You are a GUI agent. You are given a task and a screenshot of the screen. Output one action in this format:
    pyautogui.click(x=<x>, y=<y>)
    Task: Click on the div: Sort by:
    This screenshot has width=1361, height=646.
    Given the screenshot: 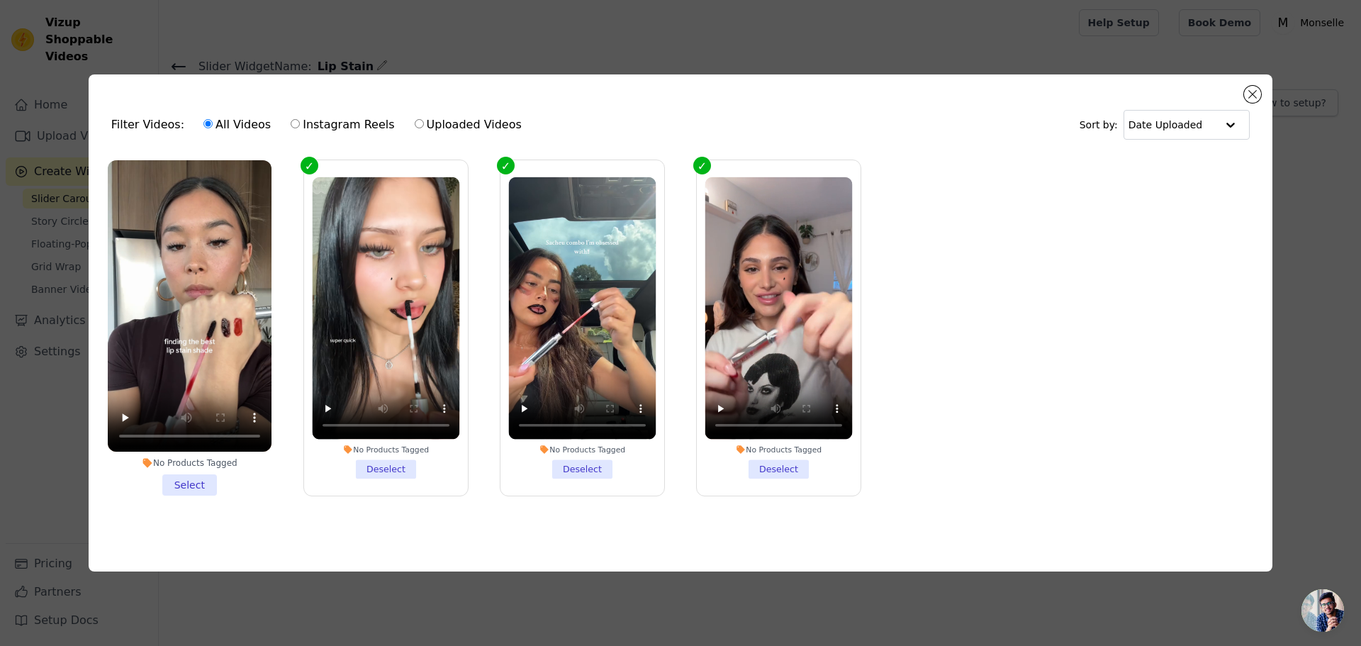 What is the action you would take?
    pyautogui.click(x=1164, y=125)
    